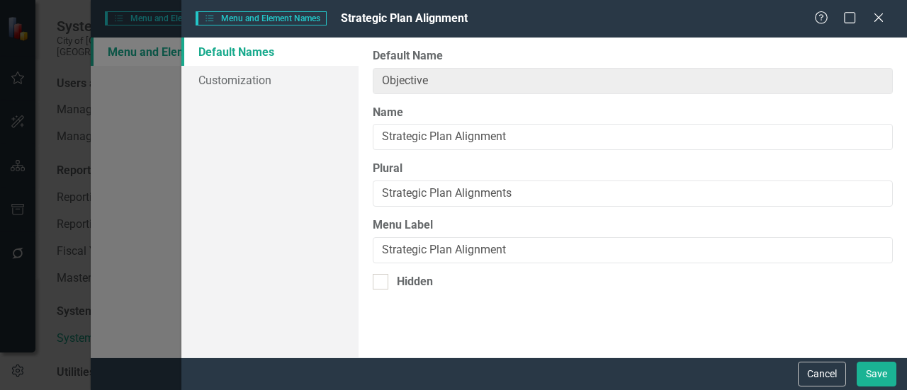  Describe the element at coordinates (633, 169) in the screenshot. I see `label: Plural` at that location.